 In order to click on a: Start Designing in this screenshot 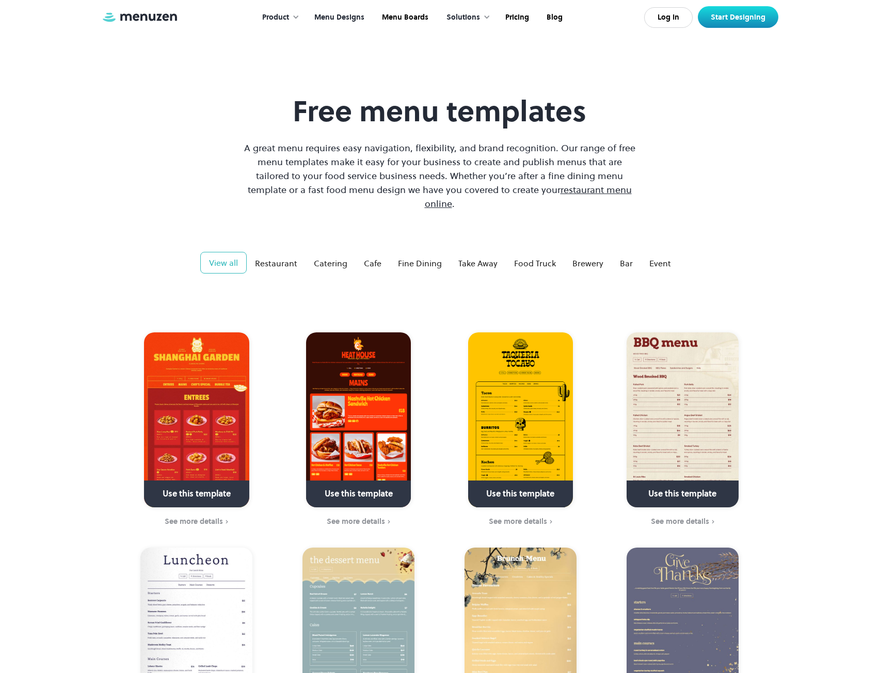, I will do `click(738, 17)`.